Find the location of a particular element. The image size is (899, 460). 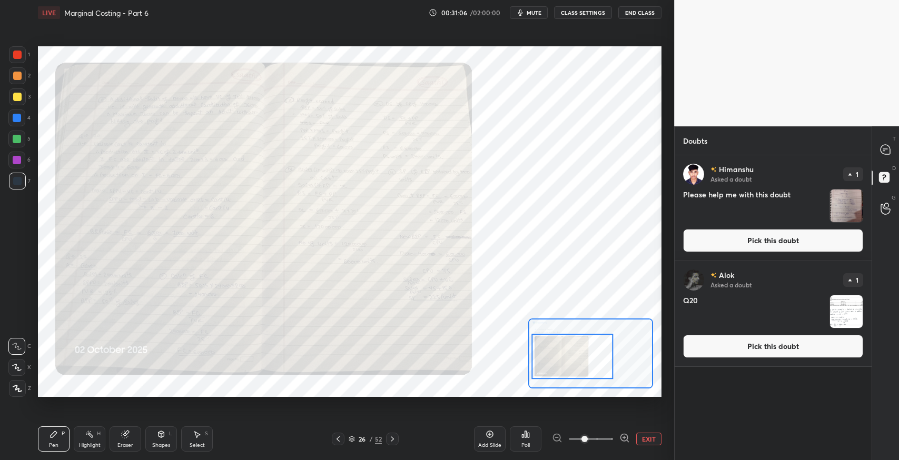

button: End Class is located at coordinates (640, 13).